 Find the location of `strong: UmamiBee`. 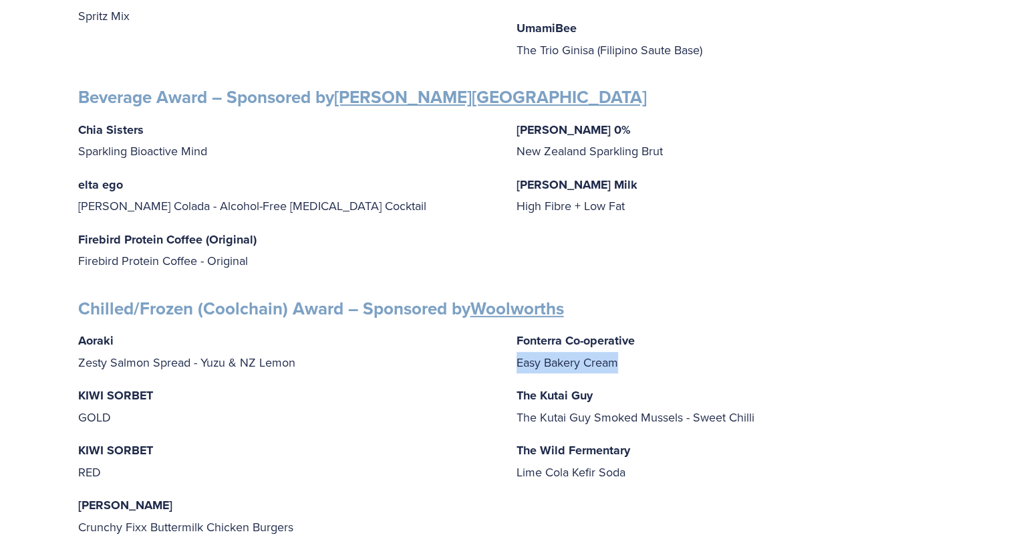

strong: UmamiBee is located at coordinates (547, 28).